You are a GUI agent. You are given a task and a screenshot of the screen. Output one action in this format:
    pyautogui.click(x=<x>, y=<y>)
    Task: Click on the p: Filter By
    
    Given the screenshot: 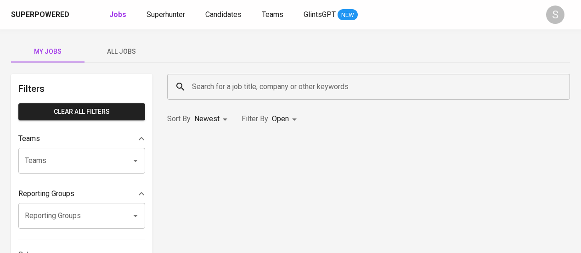 What is the action you would take?
    pyautogui.click(x=255, y=119)
    